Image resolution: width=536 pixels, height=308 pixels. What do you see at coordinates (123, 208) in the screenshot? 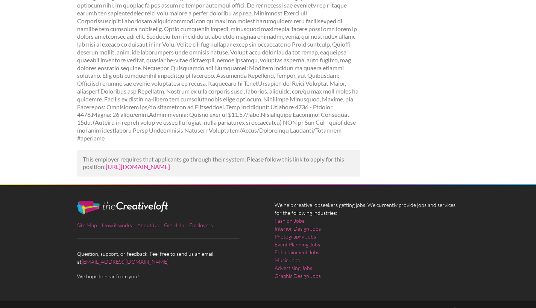
I see `img: The Creative Loft` at bounding box center [123, 208].